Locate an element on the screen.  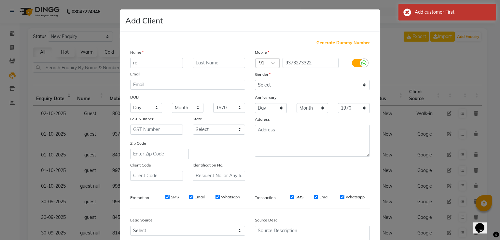
input: Client Code is located at coordinates (157, 176).